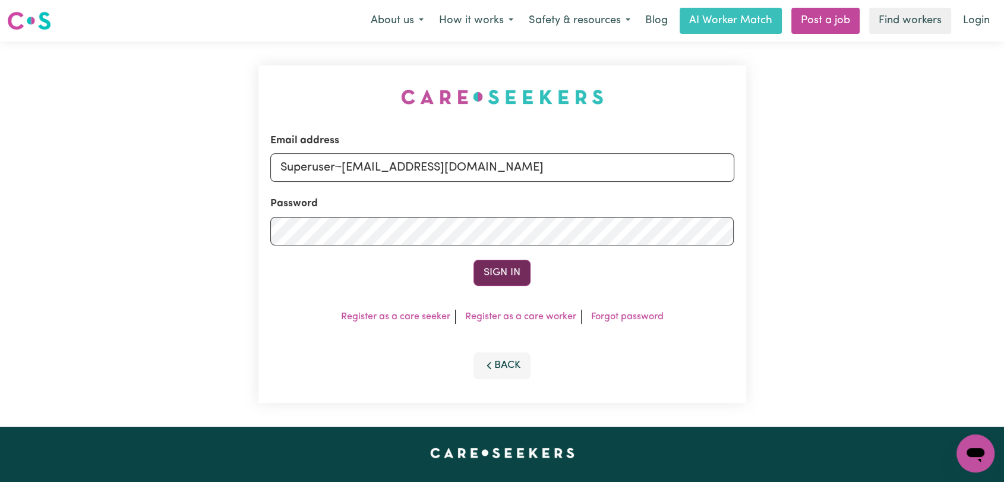 The height and width of the screenshot is (482, 1004). I want to click on a: Blog, so click(656, 21).